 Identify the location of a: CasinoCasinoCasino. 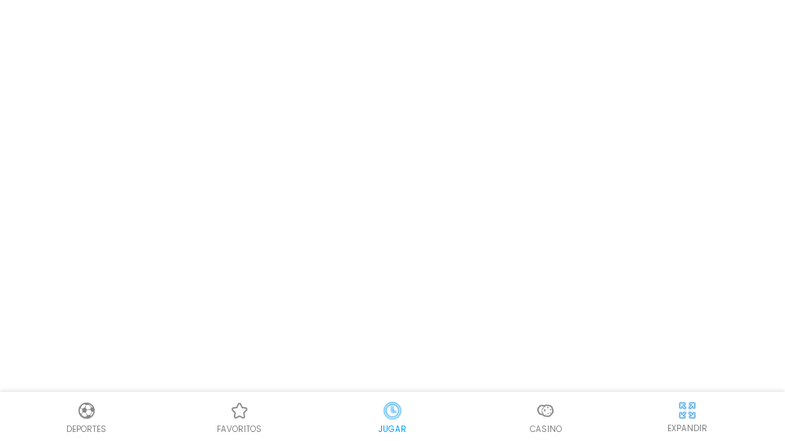
(545, 417).